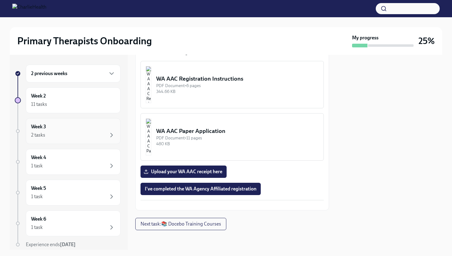 The width and height of the screenshot is (452, 256). I want to click on button: I've completed the WA Agency Affiliated registration, so click(200, 189).